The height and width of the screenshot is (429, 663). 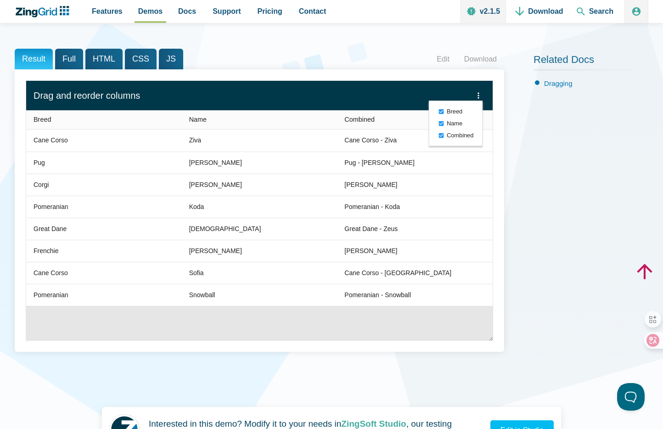 I want to click on a: ZingChart Logo. Click to return to the homepage, so click(x=44, y=11).